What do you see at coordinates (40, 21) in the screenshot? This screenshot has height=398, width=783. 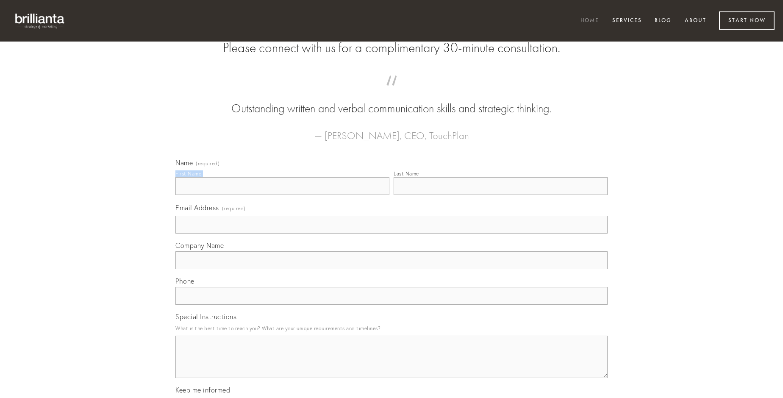 I see `img: brillianta - research, strategy, marketing` at bounding box center [40, 21].